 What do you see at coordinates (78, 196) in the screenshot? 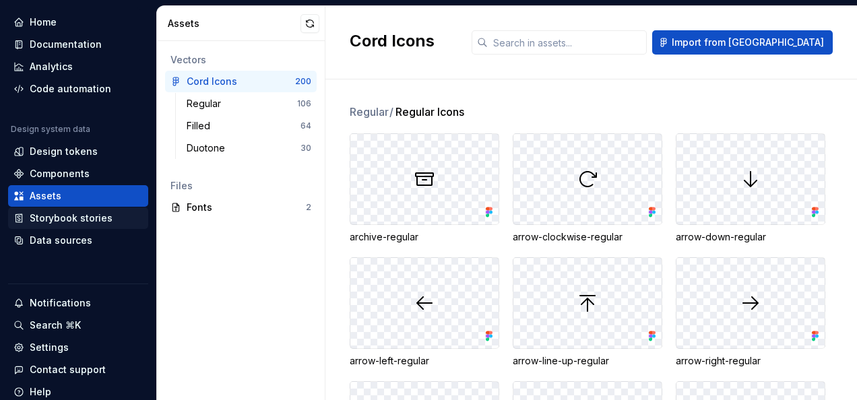
I see `a: Assets` at bounding box center [78, 196].